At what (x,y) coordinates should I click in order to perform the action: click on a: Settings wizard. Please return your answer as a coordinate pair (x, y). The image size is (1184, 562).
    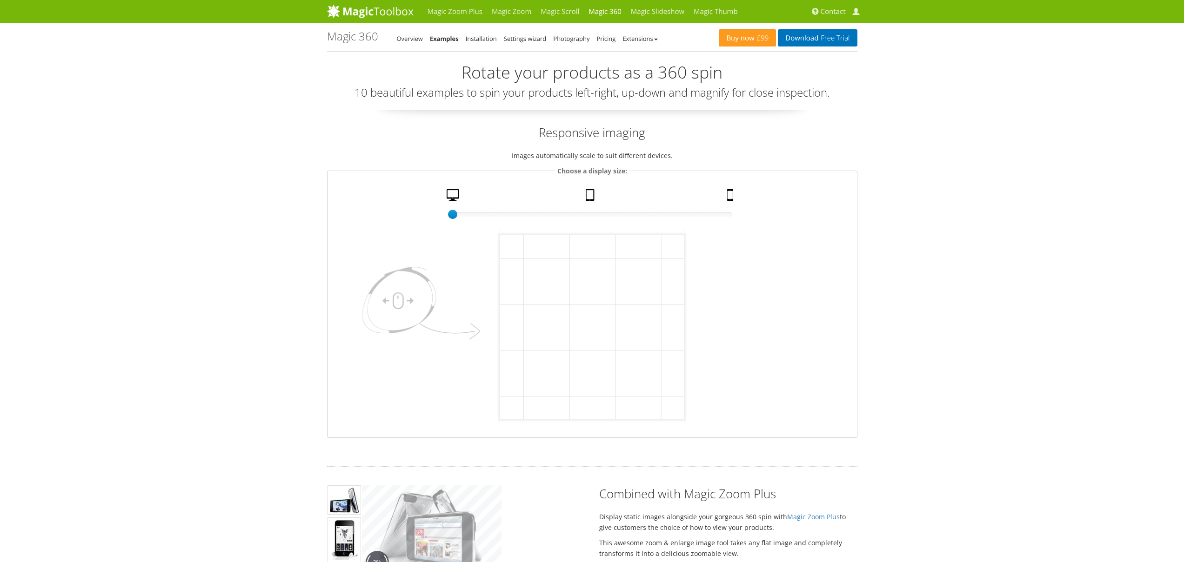
    Looking at the image, I should click on (525, 39).